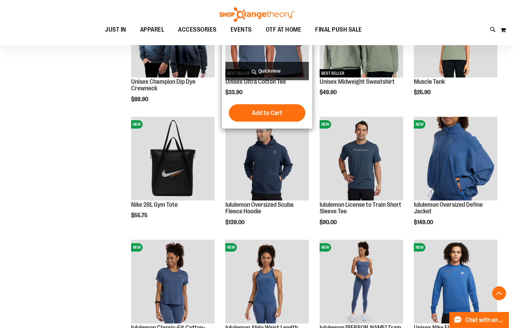 The height and width of the screenshot is (328, 513). I want to click on span: OTF AT HOME, so click(284, 30).